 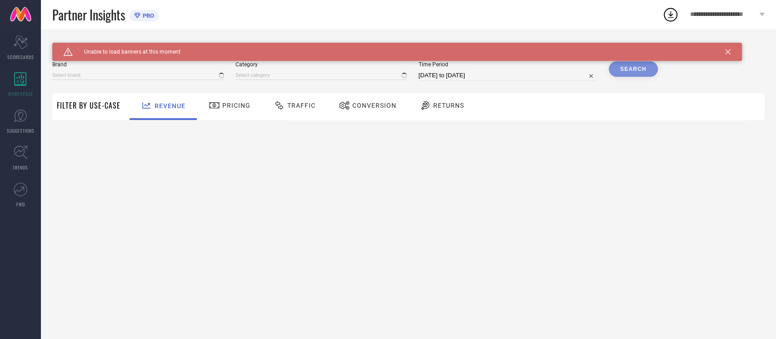 What do you see at coordinates (321, 65) in the screenshot?
I see `span: Category` at bounding box center [321, 65].